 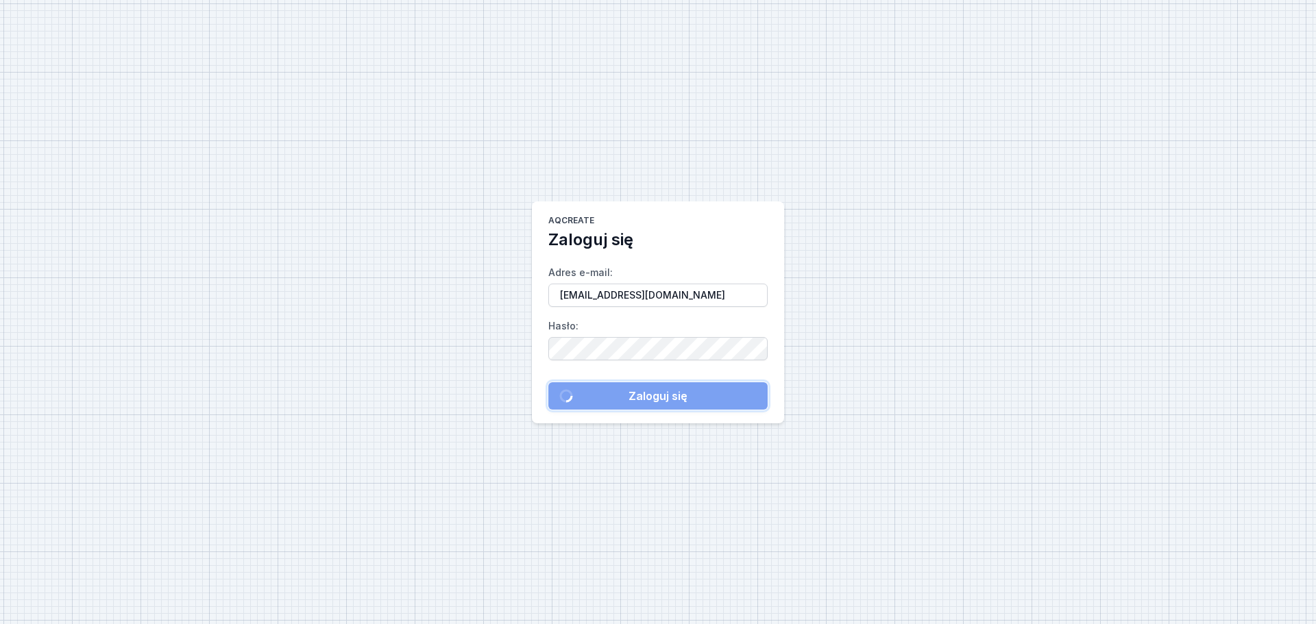 I want to click on label: Hasło :, so click(x=658, y=338).